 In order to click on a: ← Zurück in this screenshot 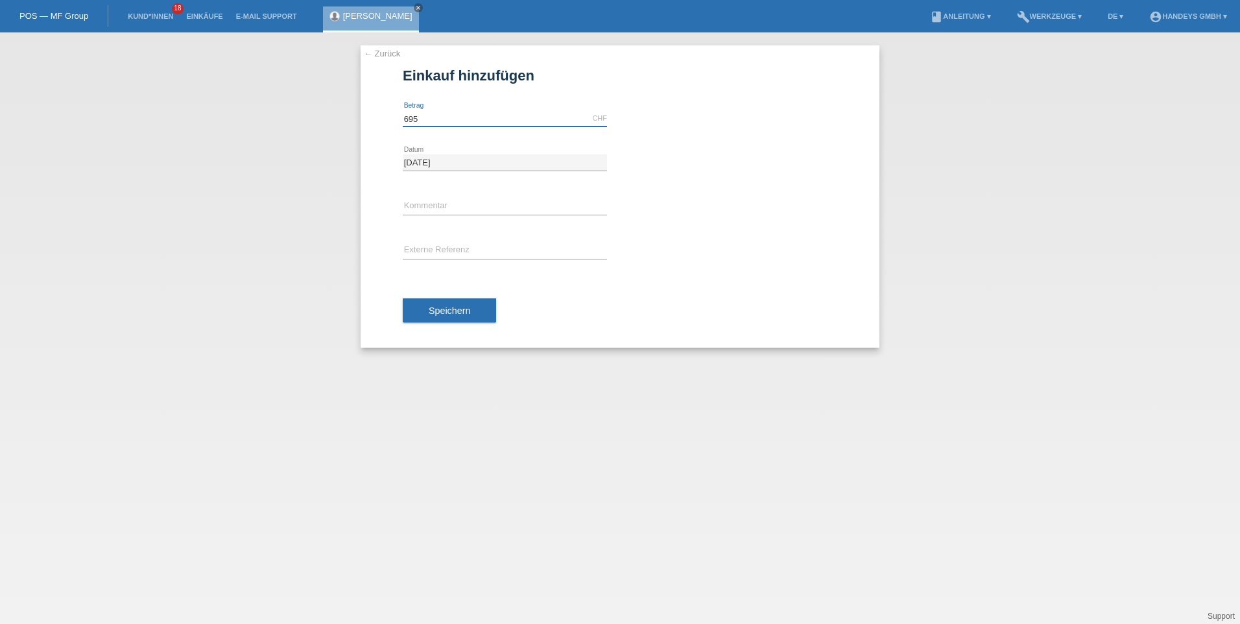, I will do `click(382, 53)`.